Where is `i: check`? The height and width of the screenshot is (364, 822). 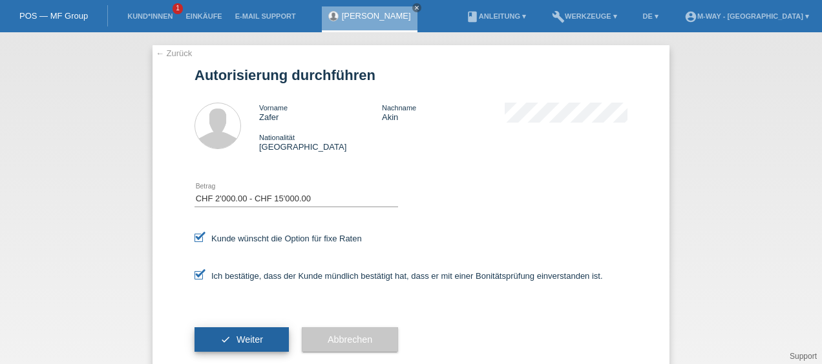
i: check is located at coordinates (225, 340).